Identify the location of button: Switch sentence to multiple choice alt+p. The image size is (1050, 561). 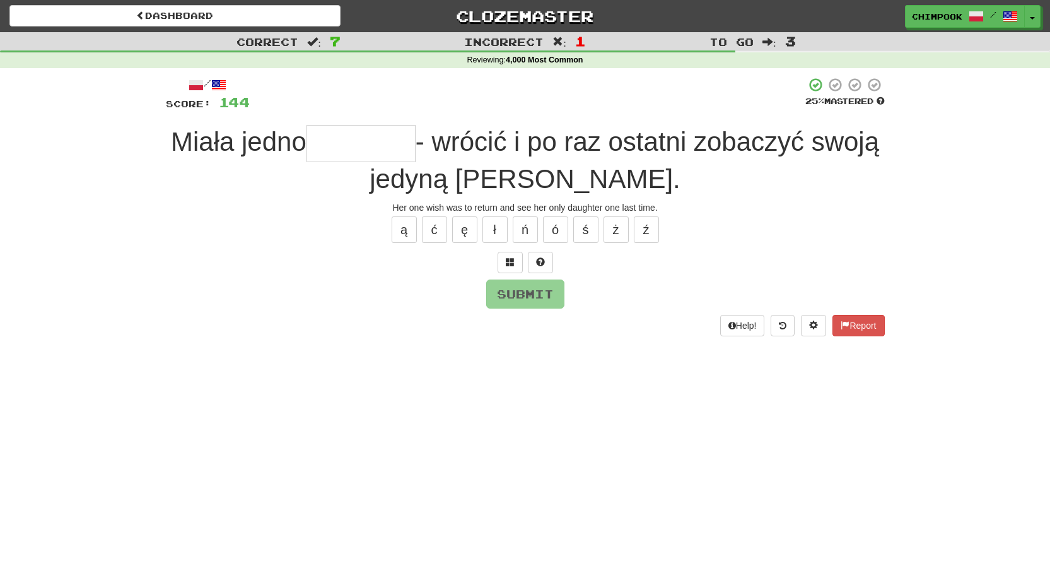
(510, 262).